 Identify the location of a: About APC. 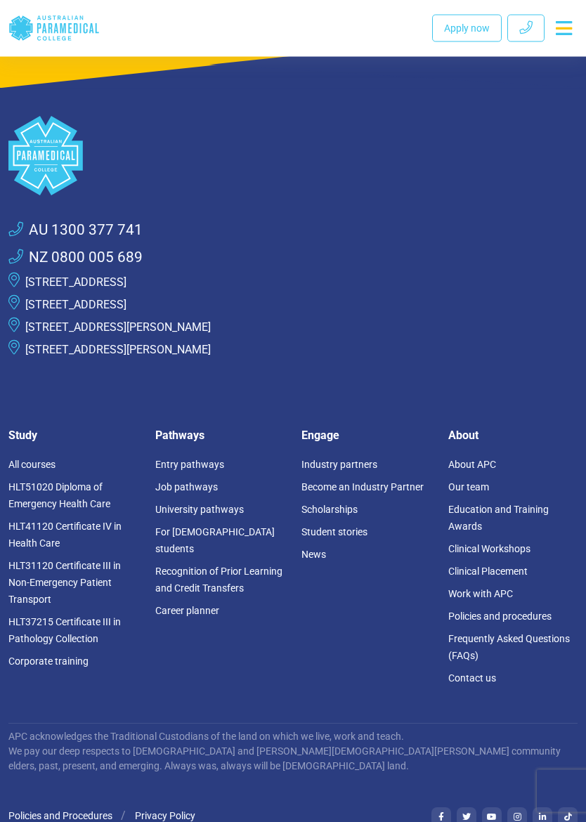
(472, 465).